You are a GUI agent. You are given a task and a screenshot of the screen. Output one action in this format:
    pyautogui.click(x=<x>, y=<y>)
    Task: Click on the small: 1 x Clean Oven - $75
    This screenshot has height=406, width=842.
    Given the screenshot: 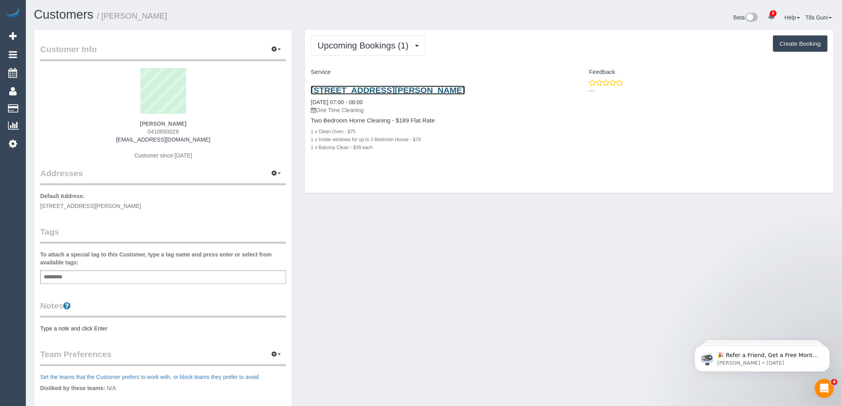 What is the action you would take?
    pyautogui.click(x=333, y=132)
    